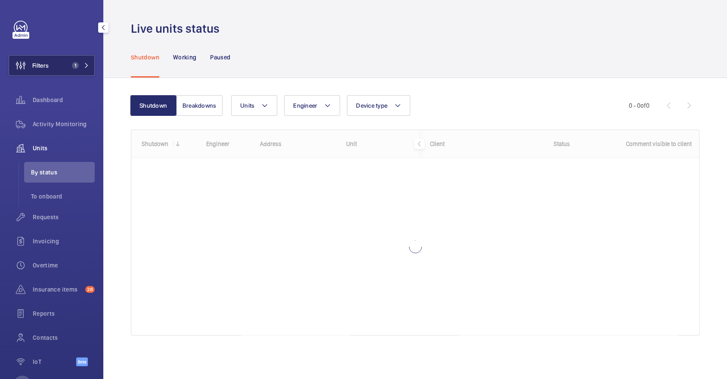 The width and height of the screenshot is (727, 379). I want to click on button: Breakdowns, so click(199, 106).